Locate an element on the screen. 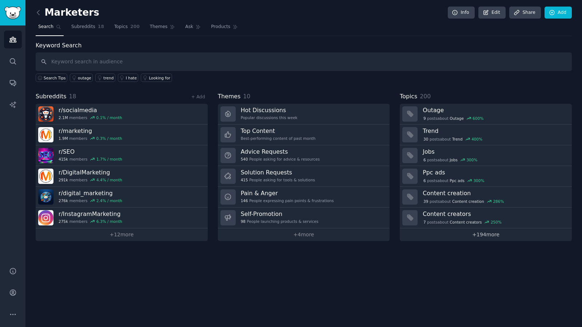 The image size is (582, 327). div: Looking for is located at coordinates (159, 78).